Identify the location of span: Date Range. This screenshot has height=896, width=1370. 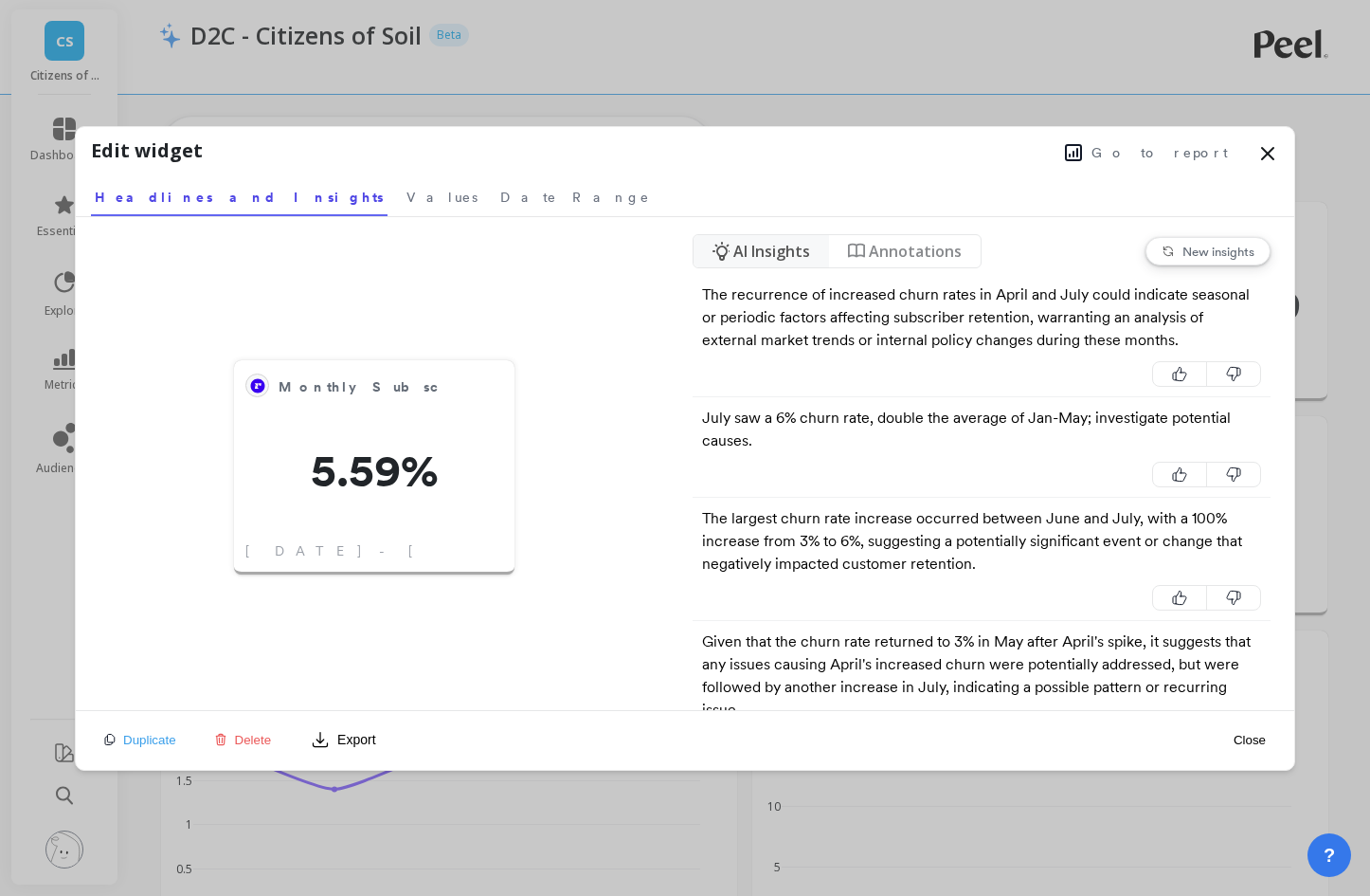
(576, 197).